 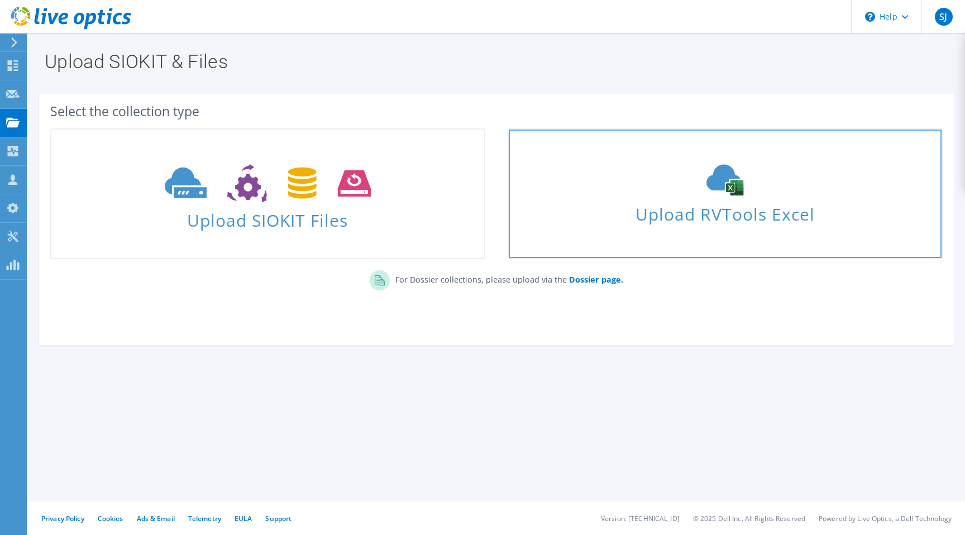 I want to click on span: Upload RVTools Excel, so click(x=725, y=211).